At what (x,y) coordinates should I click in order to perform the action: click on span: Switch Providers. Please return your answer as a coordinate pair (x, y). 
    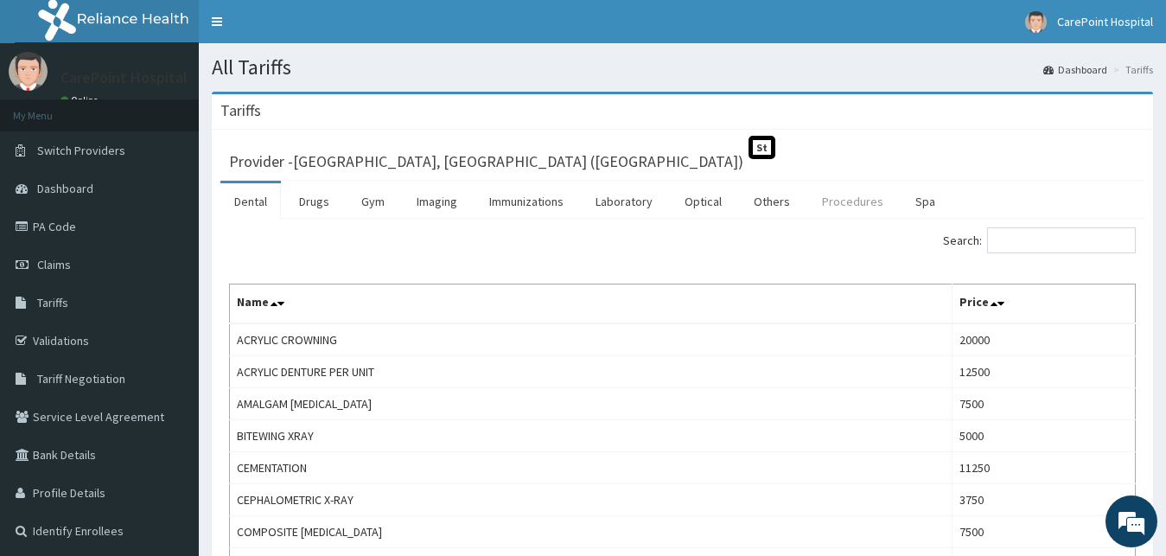
    Looking at the image, I should click on (81, 150).